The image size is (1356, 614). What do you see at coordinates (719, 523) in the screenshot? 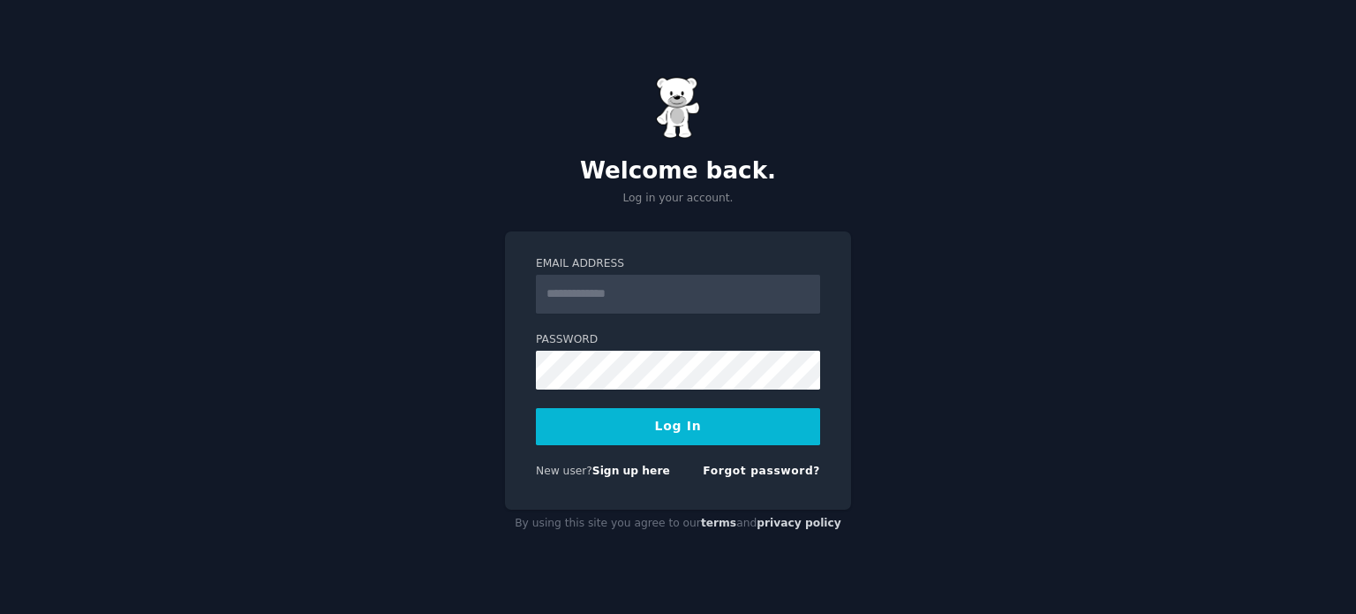
I see `a: terms` at bounding box center [719, 523].